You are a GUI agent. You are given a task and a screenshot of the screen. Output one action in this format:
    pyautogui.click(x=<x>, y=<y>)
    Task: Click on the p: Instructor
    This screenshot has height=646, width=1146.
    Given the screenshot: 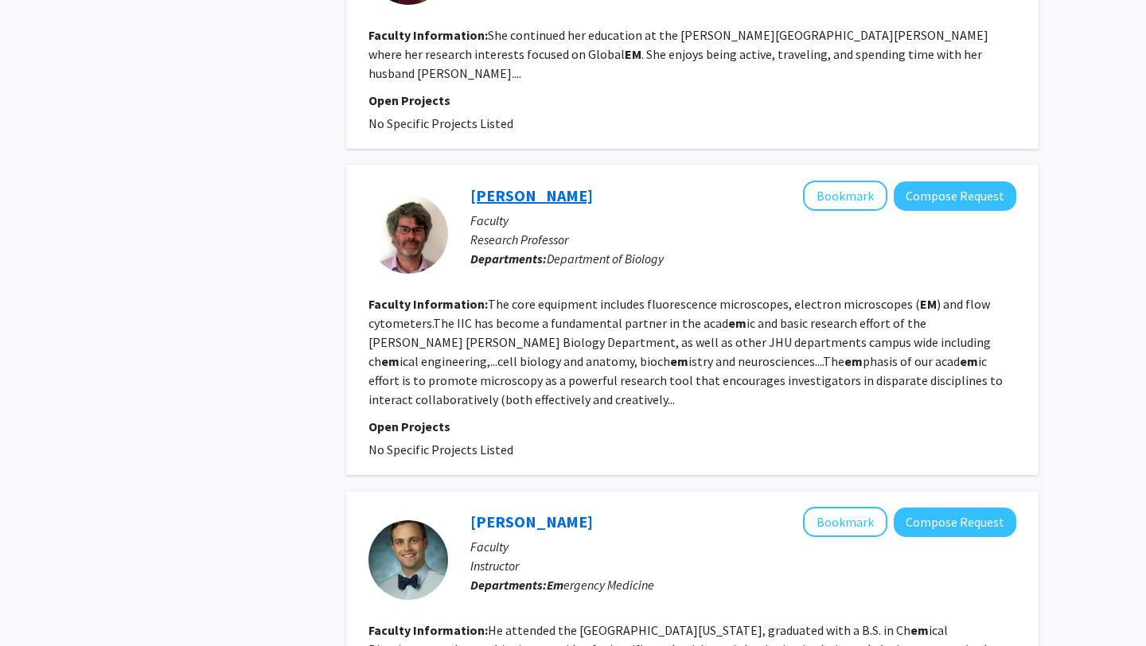 What is the action you would take?
    pyautogui.click(x=743, y=566)
    